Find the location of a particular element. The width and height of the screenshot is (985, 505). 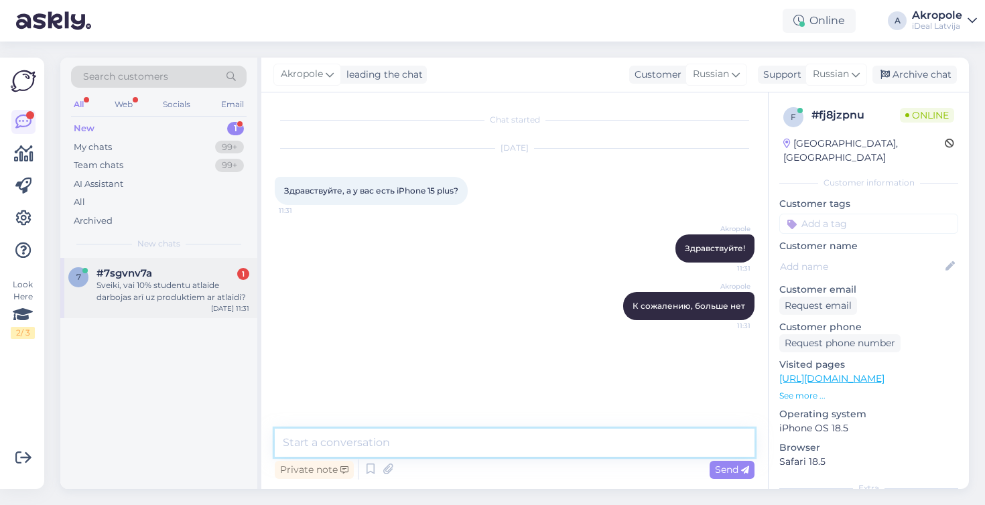

div: AI Assistant is located at coordinates (98, 184).